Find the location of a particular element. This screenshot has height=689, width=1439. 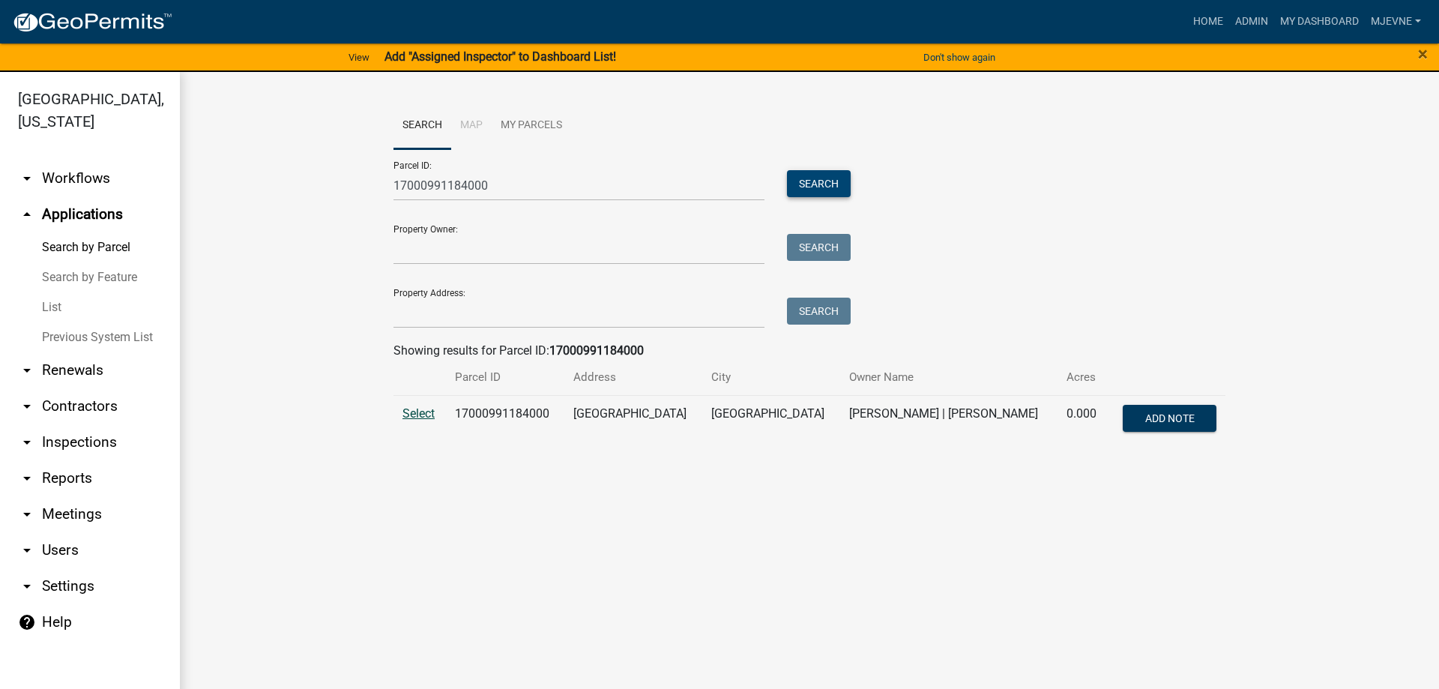

span: Select is located at coordinates (418, 413).